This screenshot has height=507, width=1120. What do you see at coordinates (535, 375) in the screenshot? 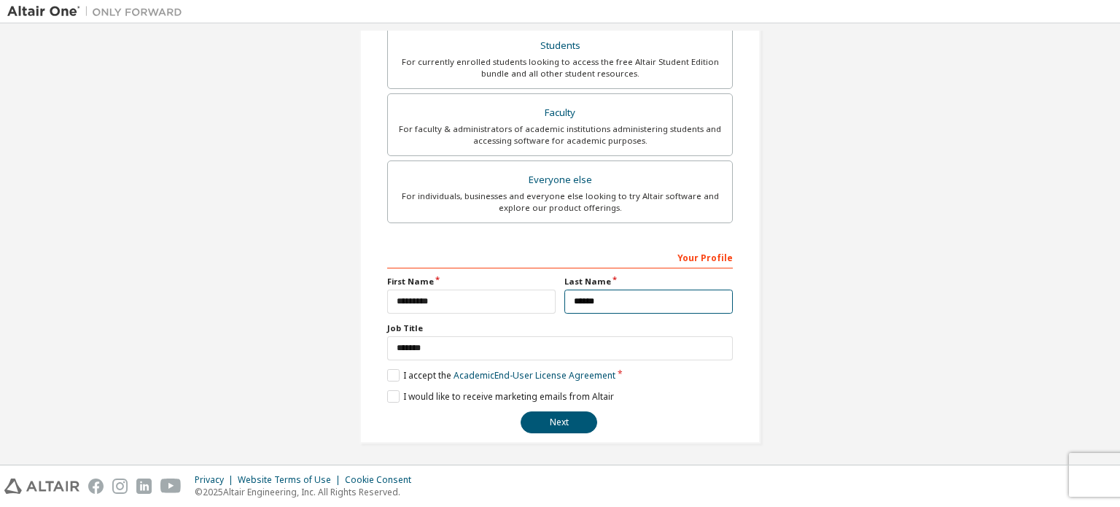
I see `a: Academic End-User License Agreement` at bounding box center [535, 375].